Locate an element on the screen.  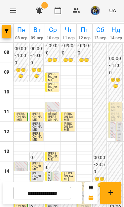
span: UA is located at coordinates (112, 10).